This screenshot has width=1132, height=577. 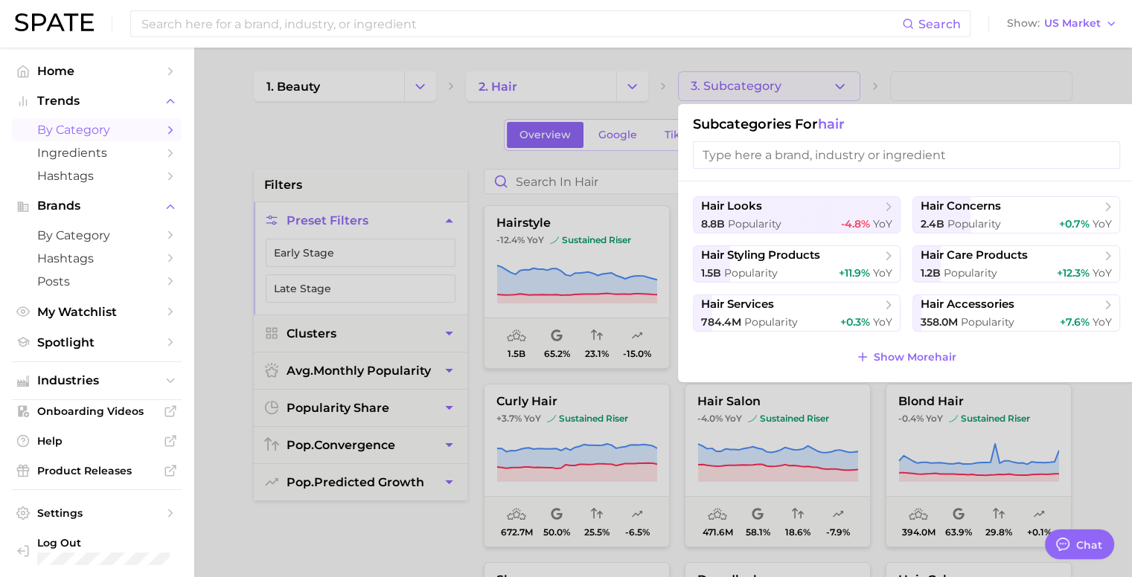 What do you see at coordinates (905, 357) in the screenshot?
I see `button: Show Morehair` at bounding box center [905, 357].